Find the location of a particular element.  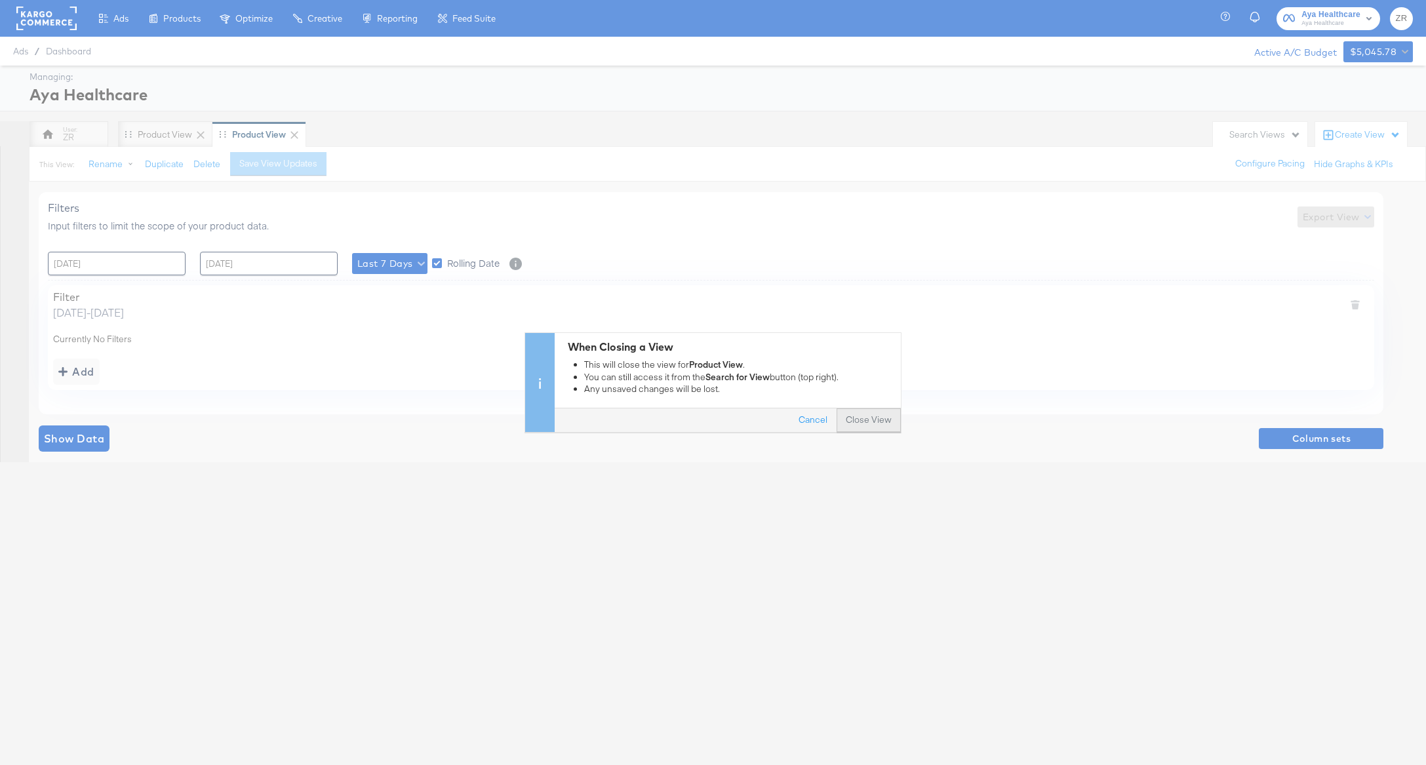

button: Cancel is located at coordinates (813, 421).